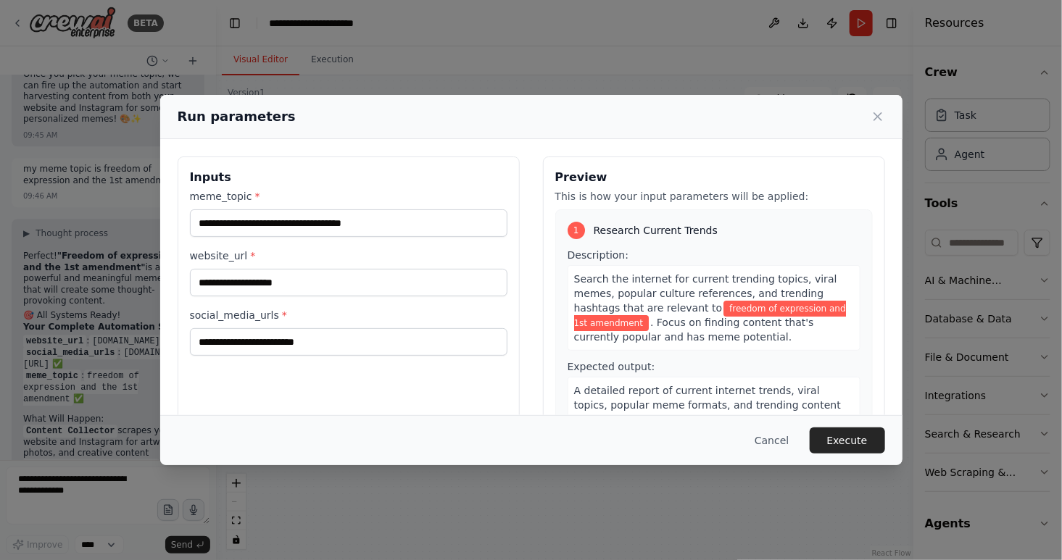 Image resolution: width=1062 pixels, height=560 pixels. Describe the element at coordinates (707, 405) in the screenshot. I see `span: A detailed report of current internet trends, viral topics, popular meme formats, and trending co...` at that location.